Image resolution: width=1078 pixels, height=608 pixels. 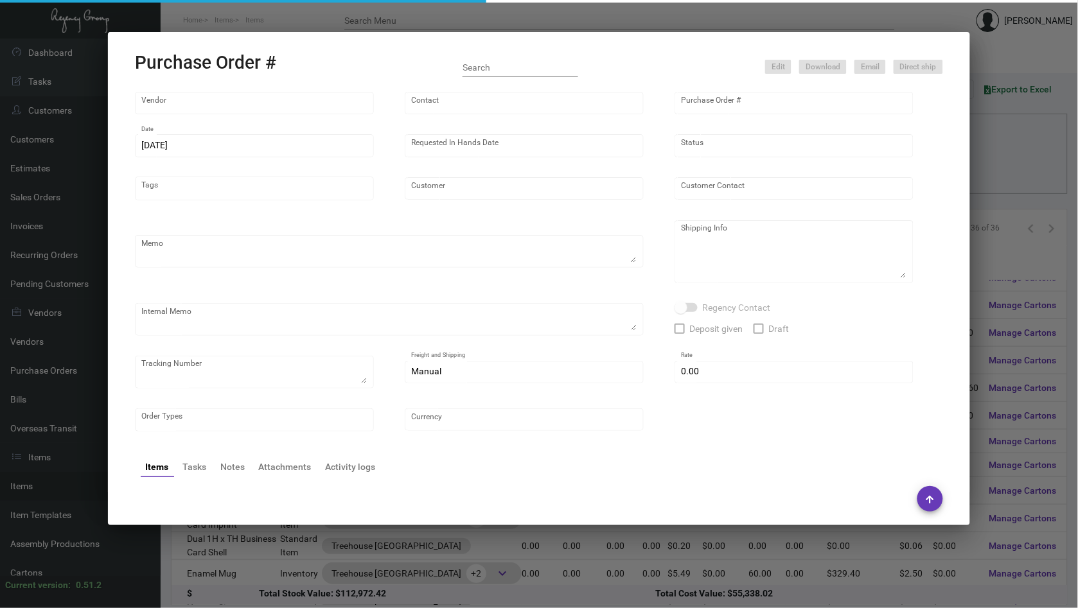 I want to click on span: Email, so click(x=870, y=67).